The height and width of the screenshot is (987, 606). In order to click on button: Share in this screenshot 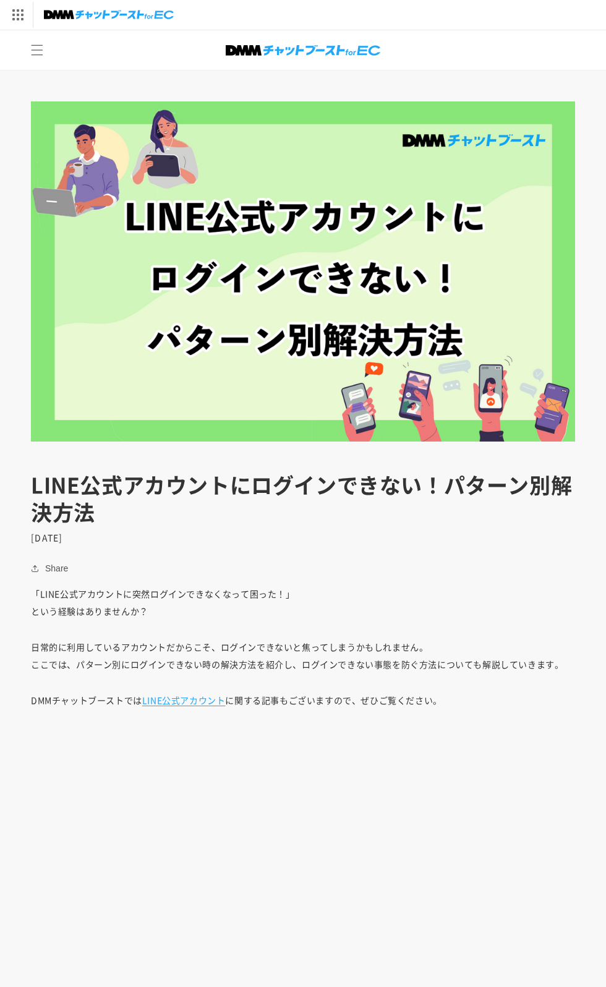, I will do `click(51, 569)`.